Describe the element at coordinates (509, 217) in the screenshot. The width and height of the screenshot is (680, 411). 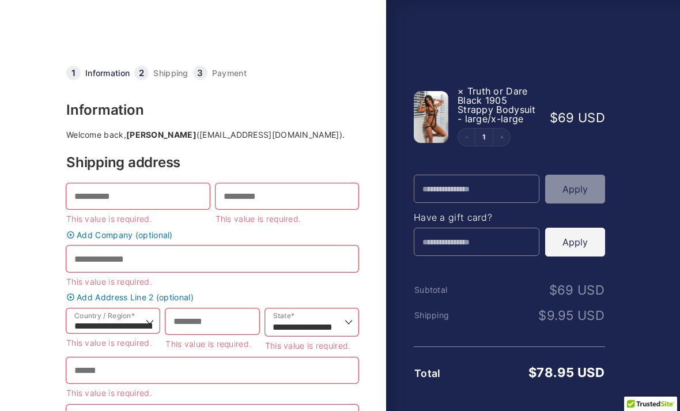
I see `h4: Have a gift card?` at that location.